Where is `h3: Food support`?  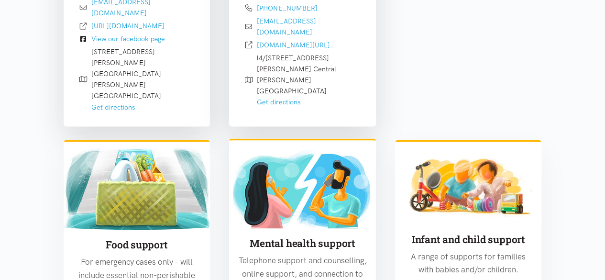 h3: Food support is located at coordinates (137, 244).